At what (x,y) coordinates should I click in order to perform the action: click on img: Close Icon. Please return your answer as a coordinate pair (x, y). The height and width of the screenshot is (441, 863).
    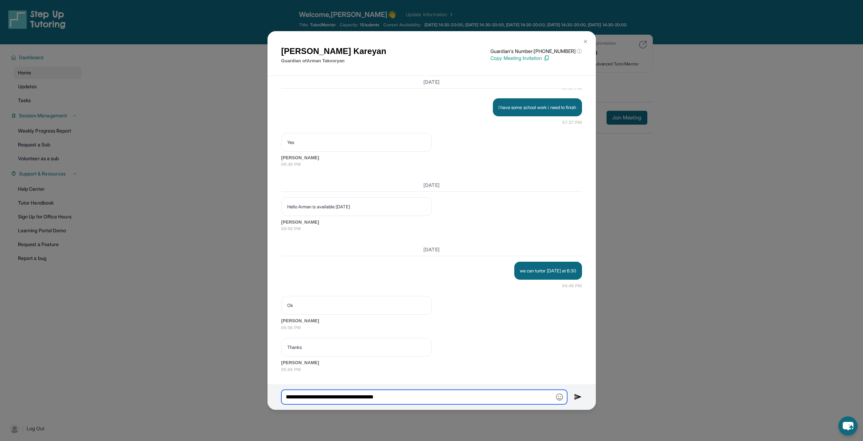
    Looking at the image, I should click on (586, 41).